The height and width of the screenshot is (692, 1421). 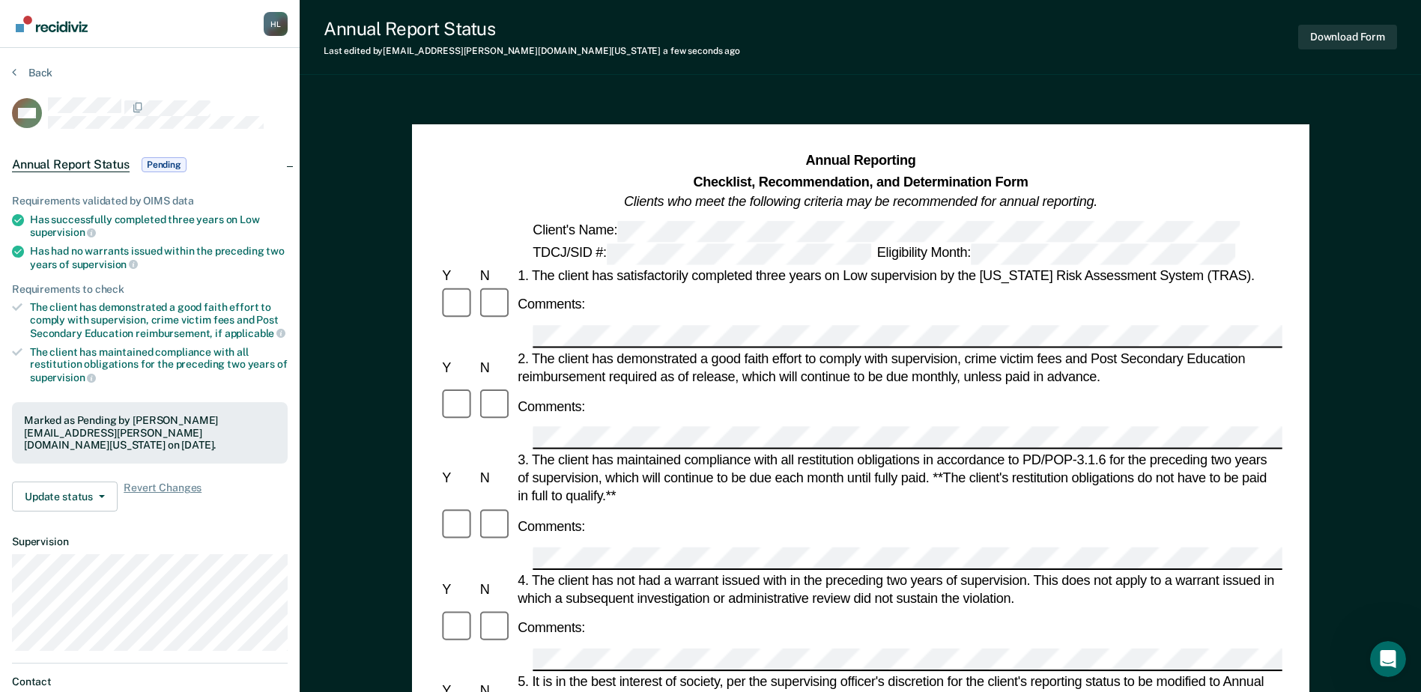 I want to click on div: Requirements validated by OIMS data, so click(x=150, y=201).